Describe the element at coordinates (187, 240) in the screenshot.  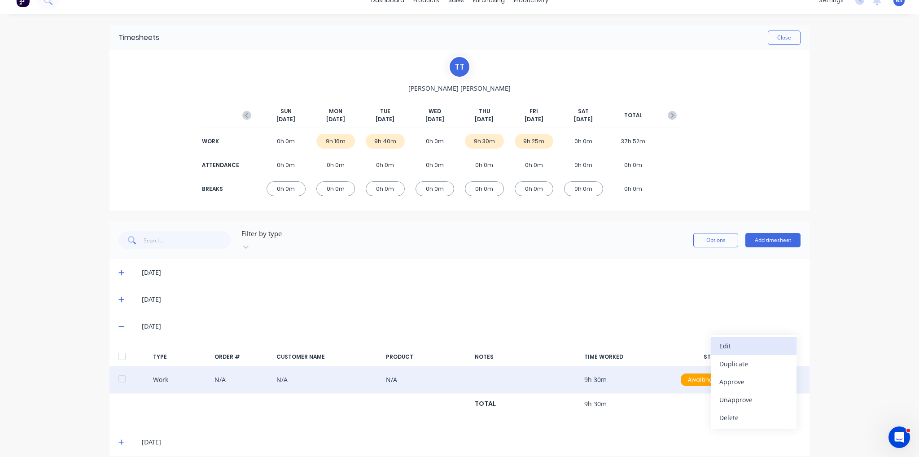
I see `input: Search...` at that location.